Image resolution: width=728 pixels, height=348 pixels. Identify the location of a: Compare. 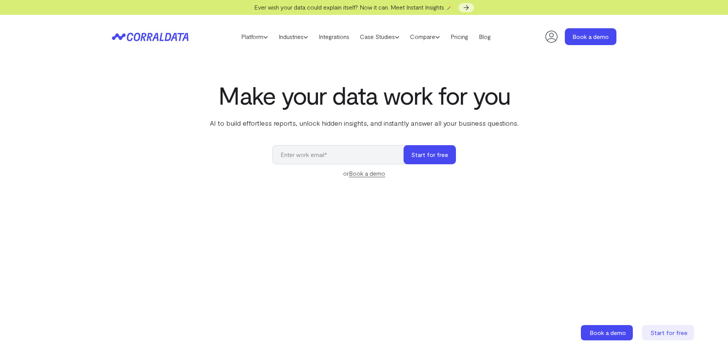
(425, 37).